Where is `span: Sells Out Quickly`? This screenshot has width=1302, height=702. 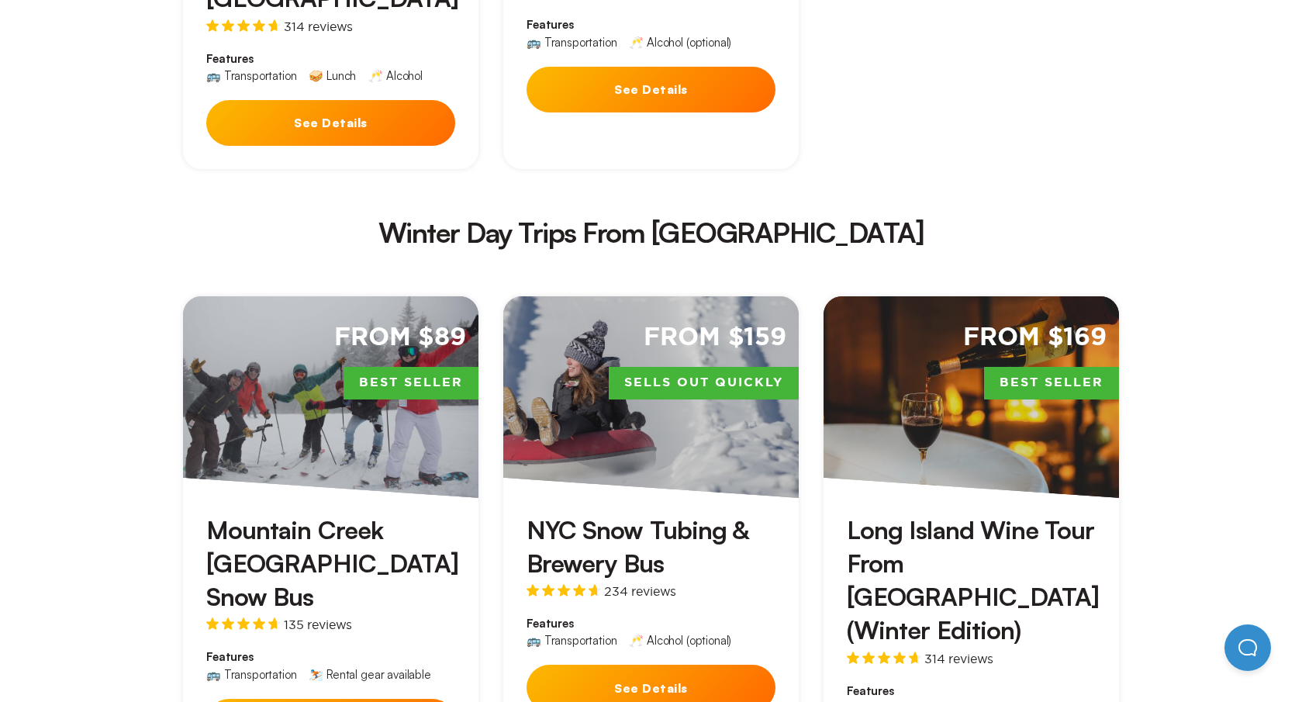
span: Sells Out Quickly is located at coordinates (703, 383).